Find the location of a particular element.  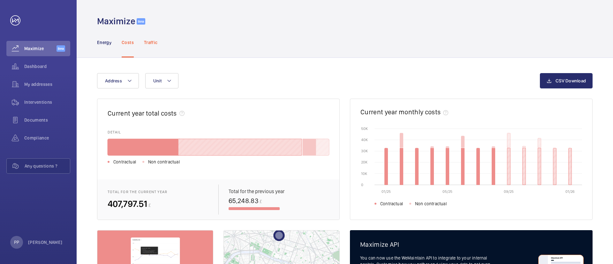

h6: 65,248.83 is located at coordinates (279, 201).